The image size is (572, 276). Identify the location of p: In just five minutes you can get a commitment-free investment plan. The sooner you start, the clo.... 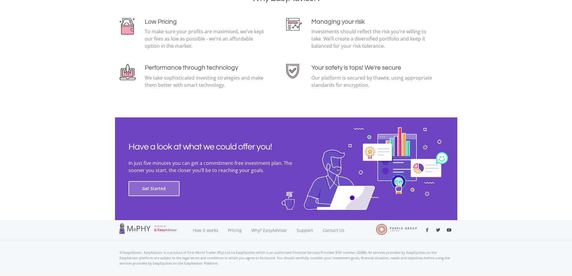
(218, 167).